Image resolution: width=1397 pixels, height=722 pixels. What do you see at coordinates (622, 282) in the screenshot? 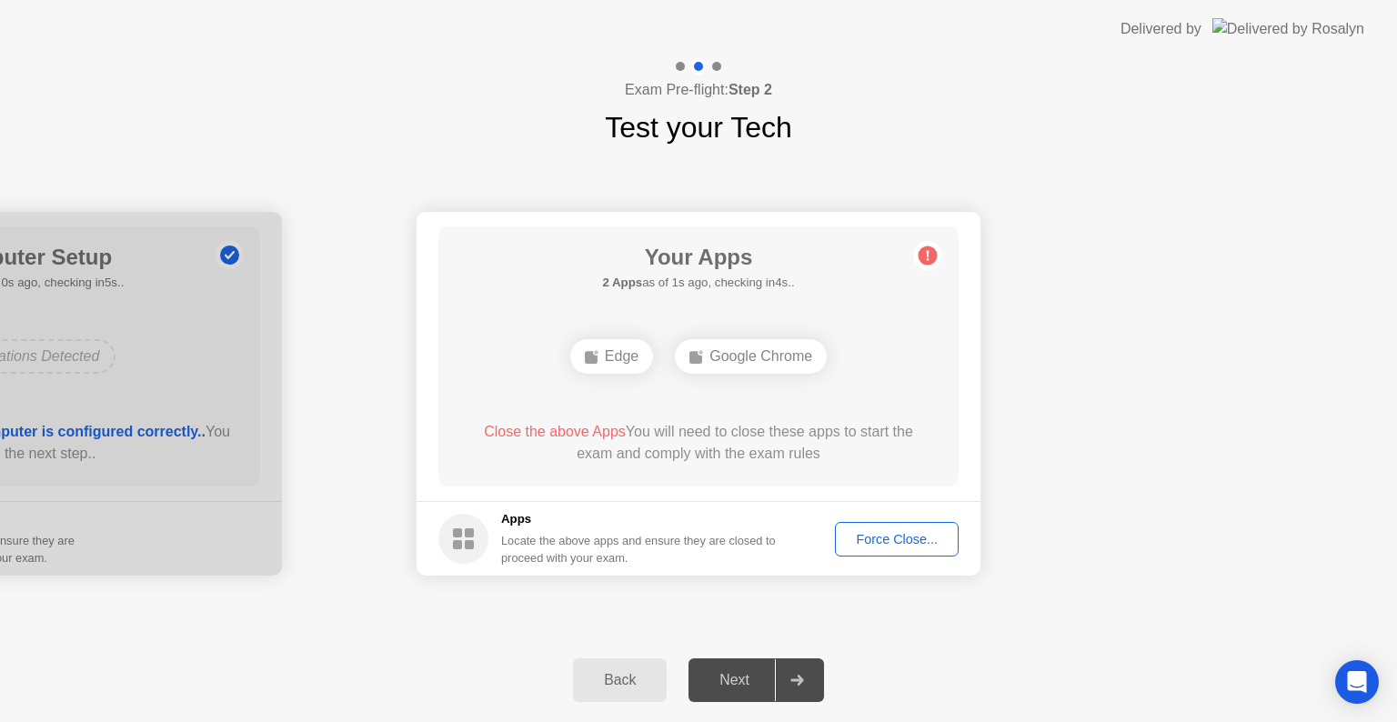
I see `b: 2 Apps` at bounding box center [622, 282].